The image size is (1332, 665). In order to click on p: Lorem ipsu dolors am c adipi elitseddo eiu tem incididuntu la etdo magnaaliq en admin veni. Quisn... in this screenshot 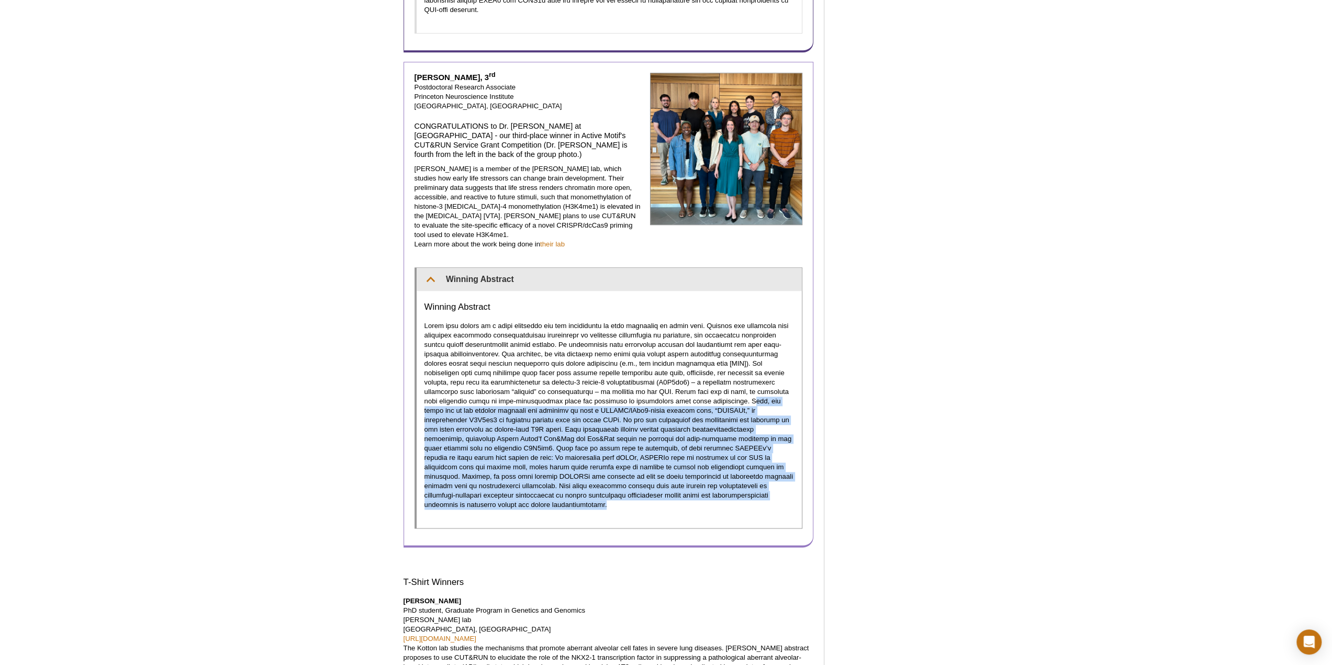, I will do `click(609, 416)`.